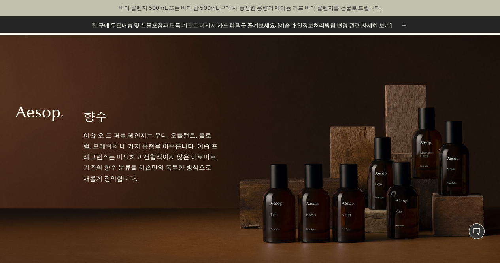 This screenshot has width=500, height=263. What do you see at coordinates (40, 115) in the screenshot?
I see `a: Aesop` at bounding box center [40, 115].